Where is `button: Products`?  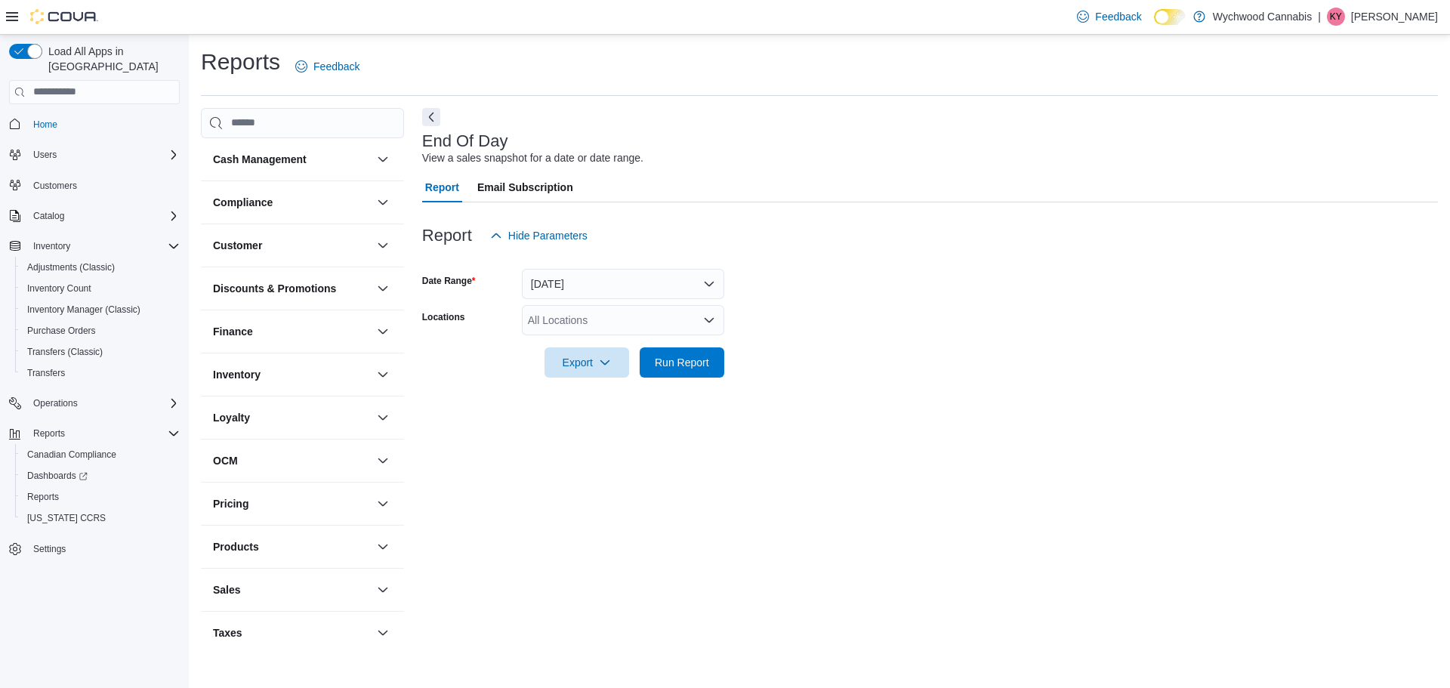 button: Products is located at coordinates (292, 547).